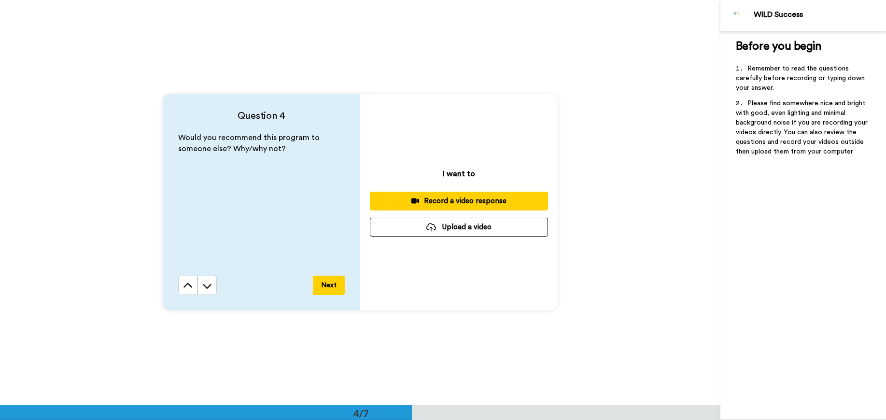 The width and height of the screenshot is (886, 420). What do you see at coordinates (737, 15) in the screenshot?
I see `img: Profile Image` at bounding box center [737, 15].